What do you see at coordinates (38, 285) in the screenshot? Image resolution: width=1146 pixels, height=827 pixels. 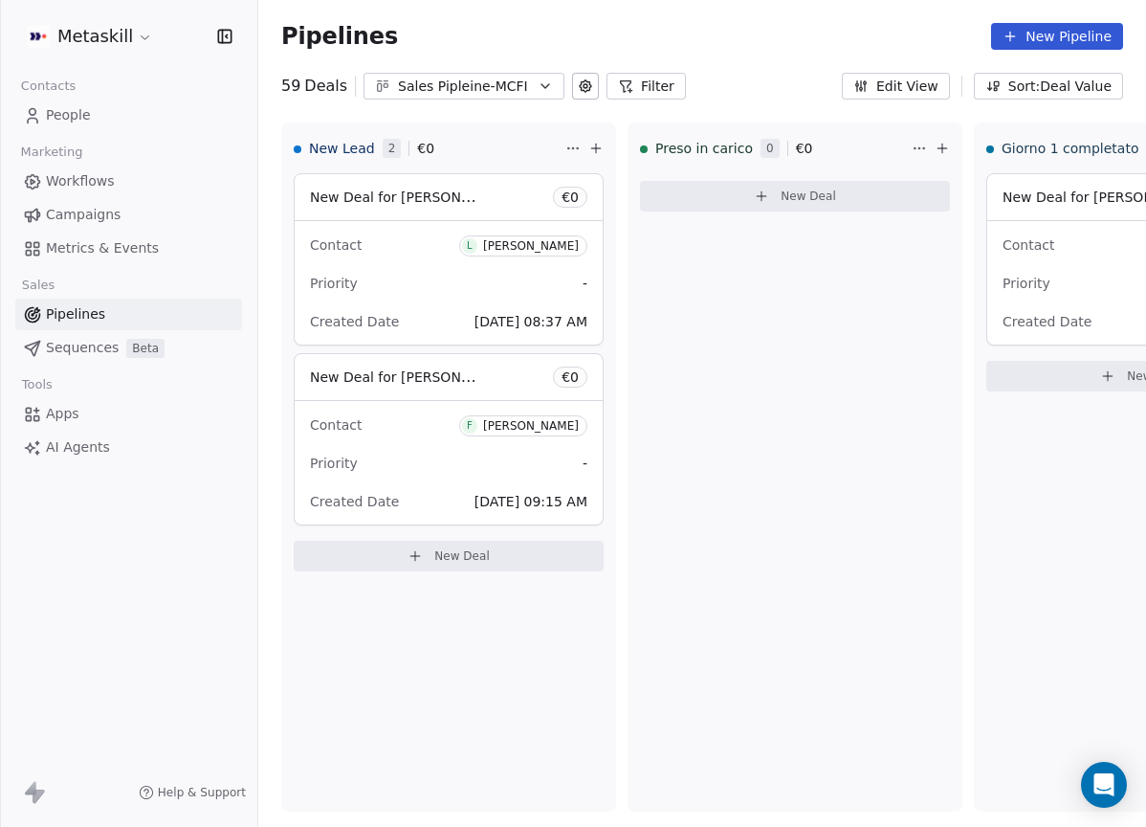 I see `span: Sales` at bounding box center [38, 285].